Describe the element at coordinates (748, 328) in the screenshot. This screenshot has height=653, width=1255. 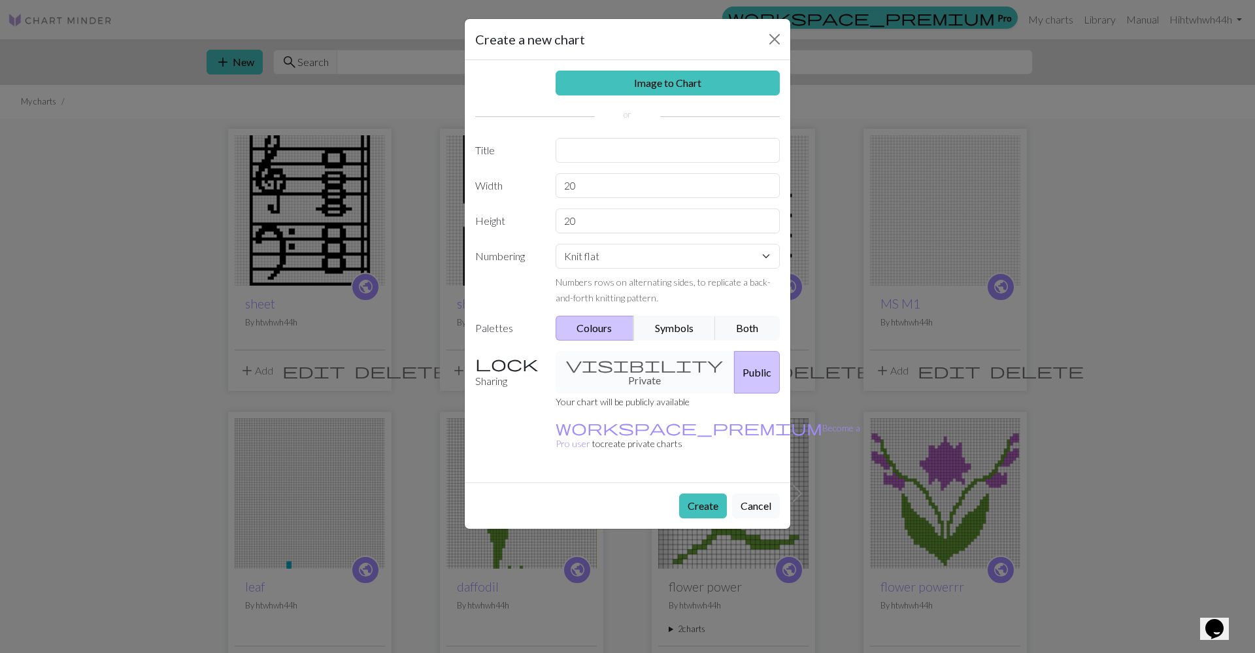
I see `button: Both` at that location.